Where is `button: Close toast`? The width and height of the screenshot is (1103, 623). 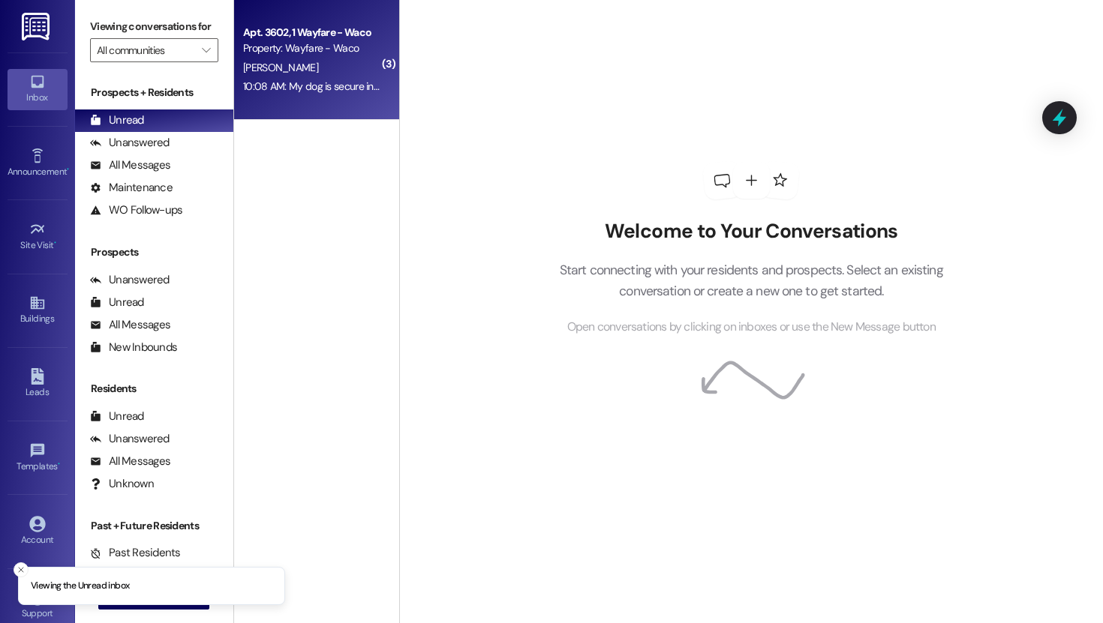
button: Close toast is located at coordinates (21, 570).